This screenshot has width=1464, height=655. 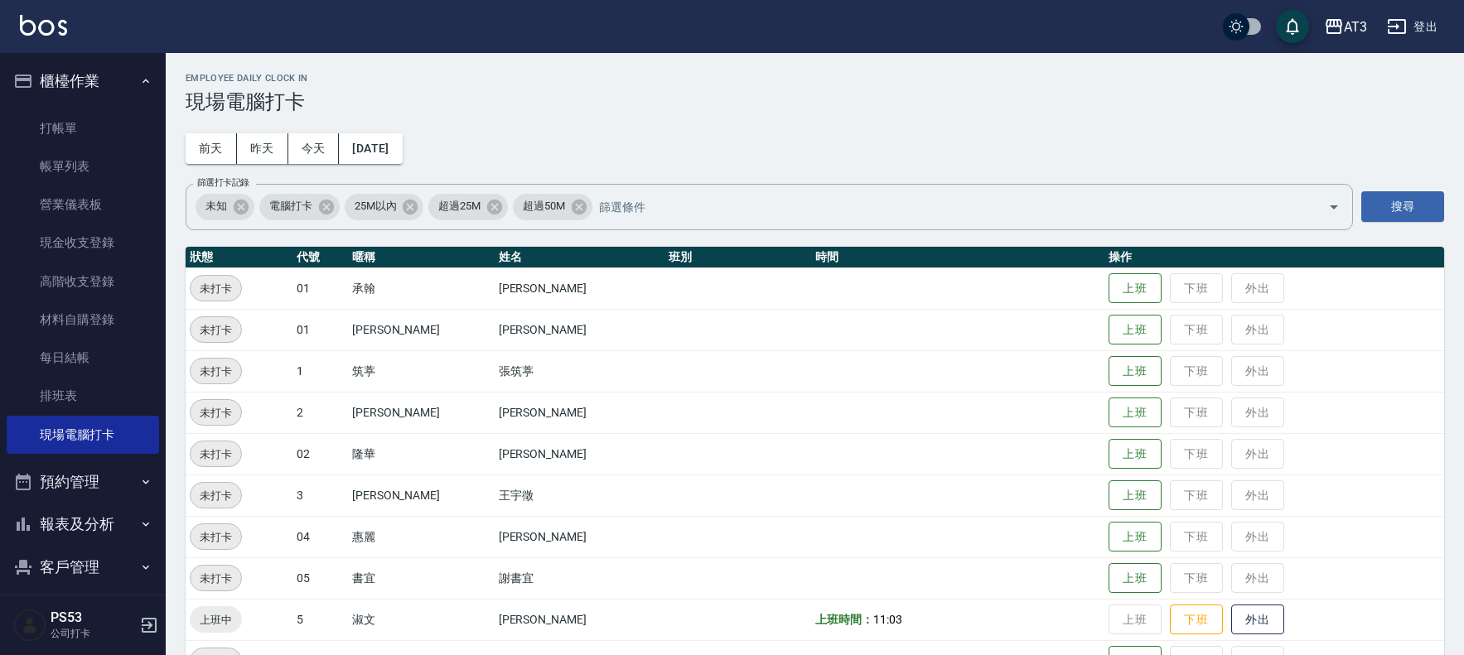 What do you see at coordinates (580, 578) in the screenshot?
I see `td: 謝書宜` at bounding box center [580, 578].